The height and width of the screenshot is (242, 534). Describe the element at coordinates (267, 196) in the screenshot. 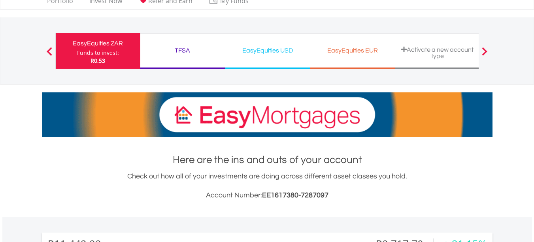

I see `h3: Account Number:` at that location.